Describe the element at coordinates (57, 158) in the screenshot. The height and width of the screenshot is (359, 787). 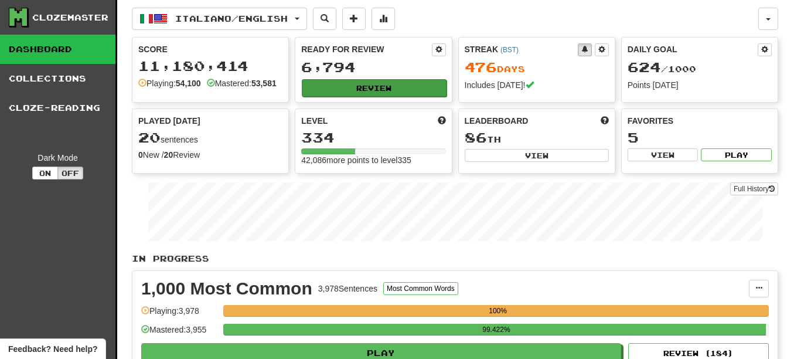
I see `div: Dark Mode` at that location.